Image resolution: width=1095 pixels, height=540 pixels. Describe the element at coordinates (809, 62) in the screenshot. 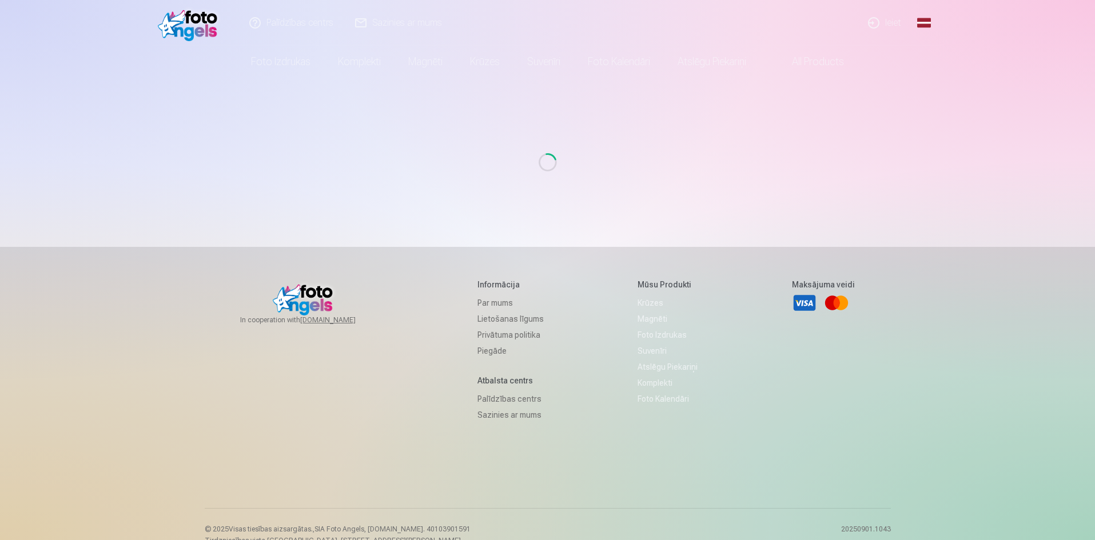

I see `a: All products` at that location.